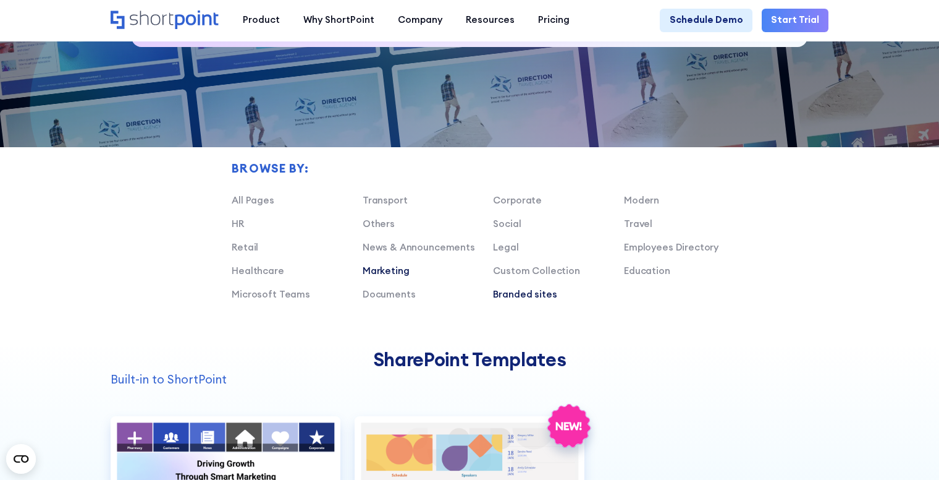  I want to click on h2: Browse by:, so click(493, 168).